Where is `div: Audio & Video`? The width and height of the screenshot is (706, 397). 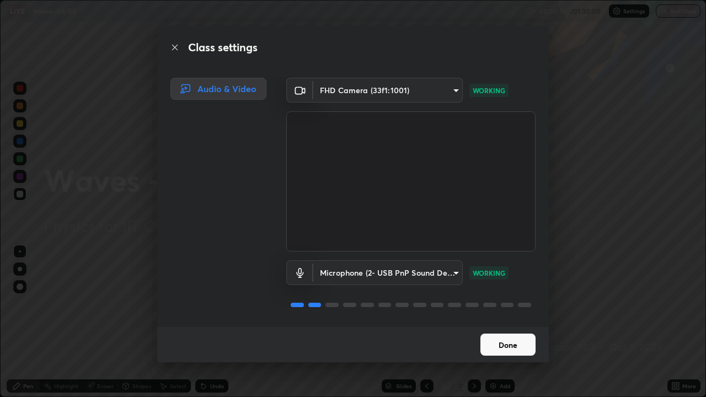 div: Audio & Video is located at coordinates (218, 89).